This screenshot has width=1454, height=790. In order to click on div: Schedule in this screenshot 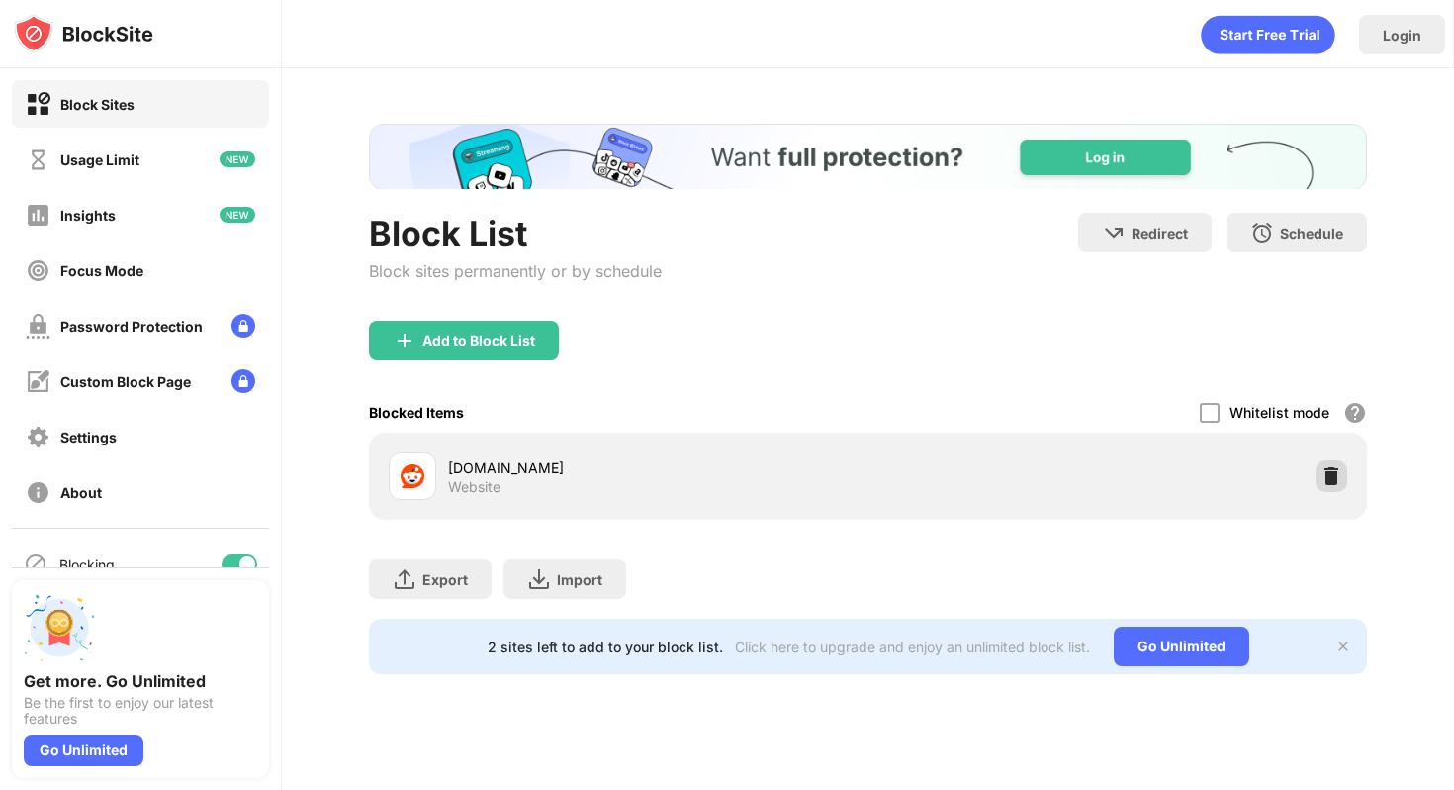, I will do `click(1312, 233)`.